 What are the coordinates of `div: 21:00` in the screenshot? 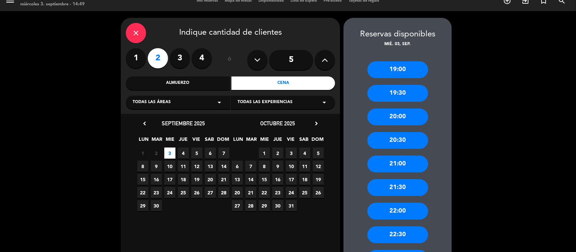 It's located at (398, 164).